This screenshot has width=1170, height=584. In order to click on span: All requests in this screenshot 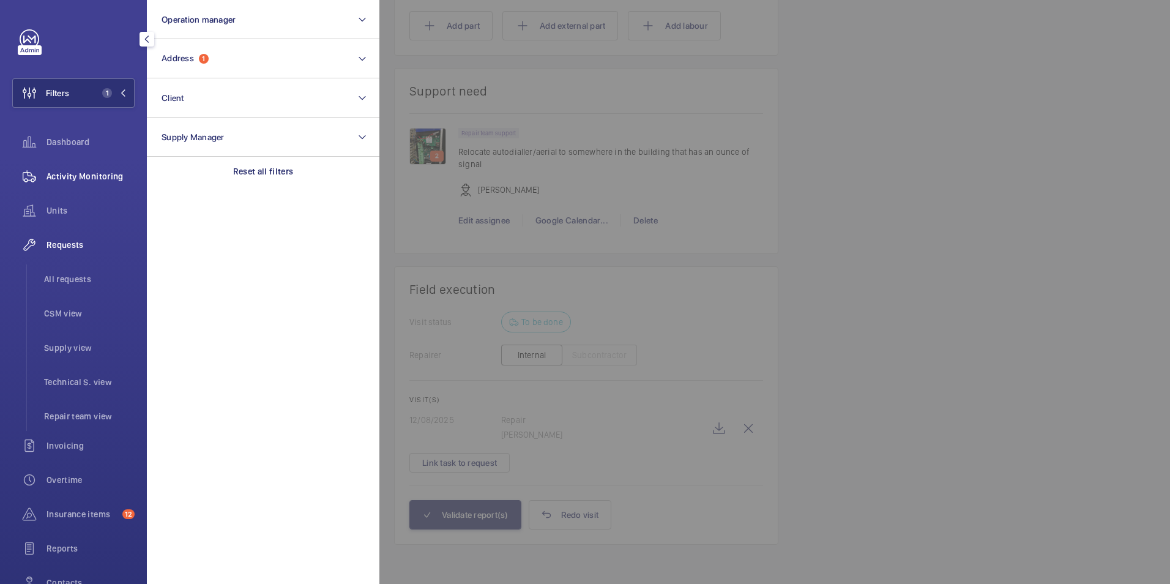, I will do `click(89, 279)`.